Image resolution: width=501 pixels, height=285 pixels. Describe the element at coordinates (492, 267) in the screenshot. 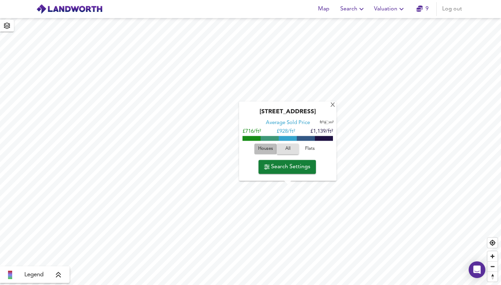

I see `span: Zoom out` at that location.